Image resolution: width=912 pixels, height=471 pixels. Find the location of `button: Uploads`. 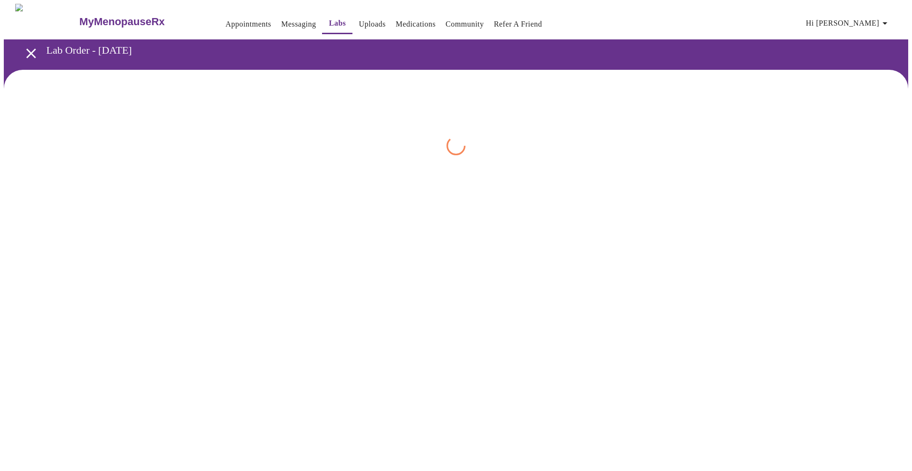

button: Uploads is located at coordinates (372, 24).